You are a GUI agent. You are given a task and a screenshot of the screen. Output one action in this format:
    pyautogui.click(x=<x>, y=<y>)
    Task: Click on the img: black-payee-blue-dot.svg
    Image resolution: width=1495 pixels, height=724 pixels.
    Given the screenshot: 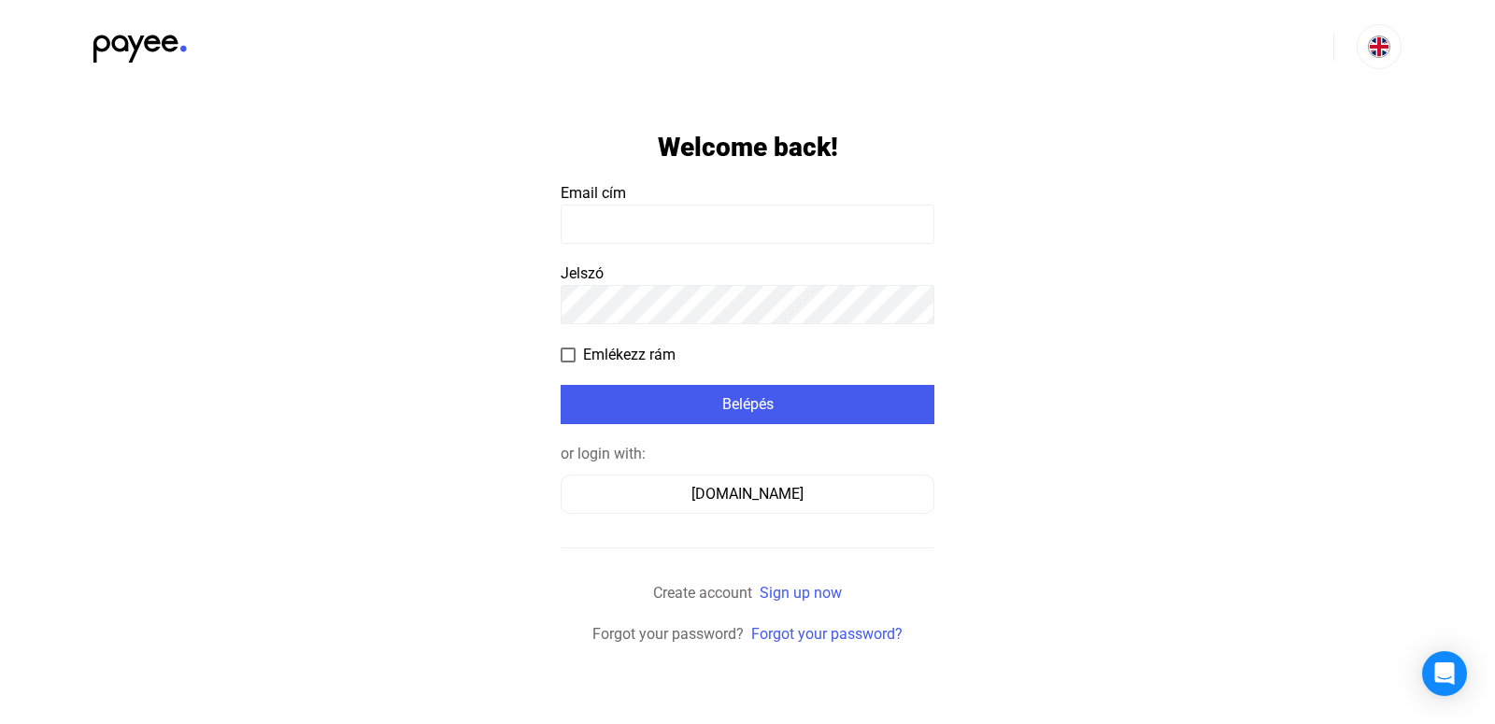 What is the action you would take?
    pyautogui.click(x=140, y=43)
    